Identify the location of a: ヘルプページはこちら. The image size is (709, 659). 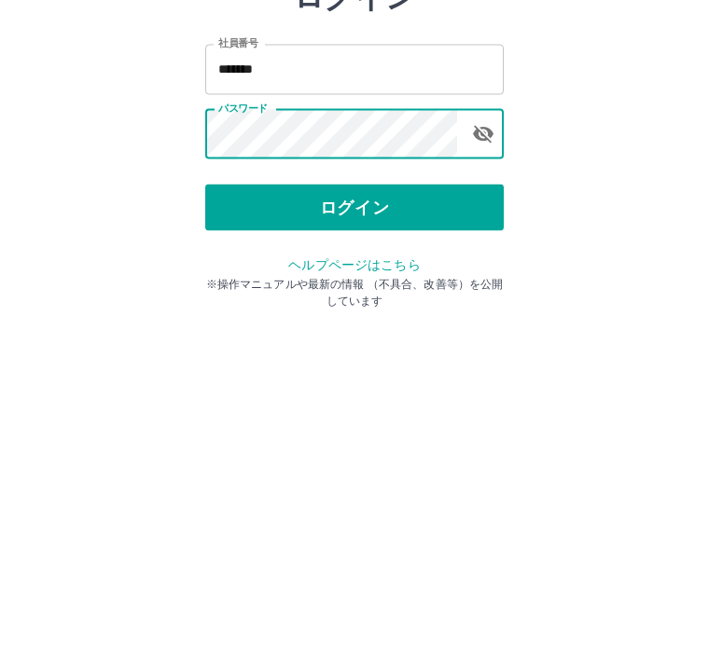
(353, 403).